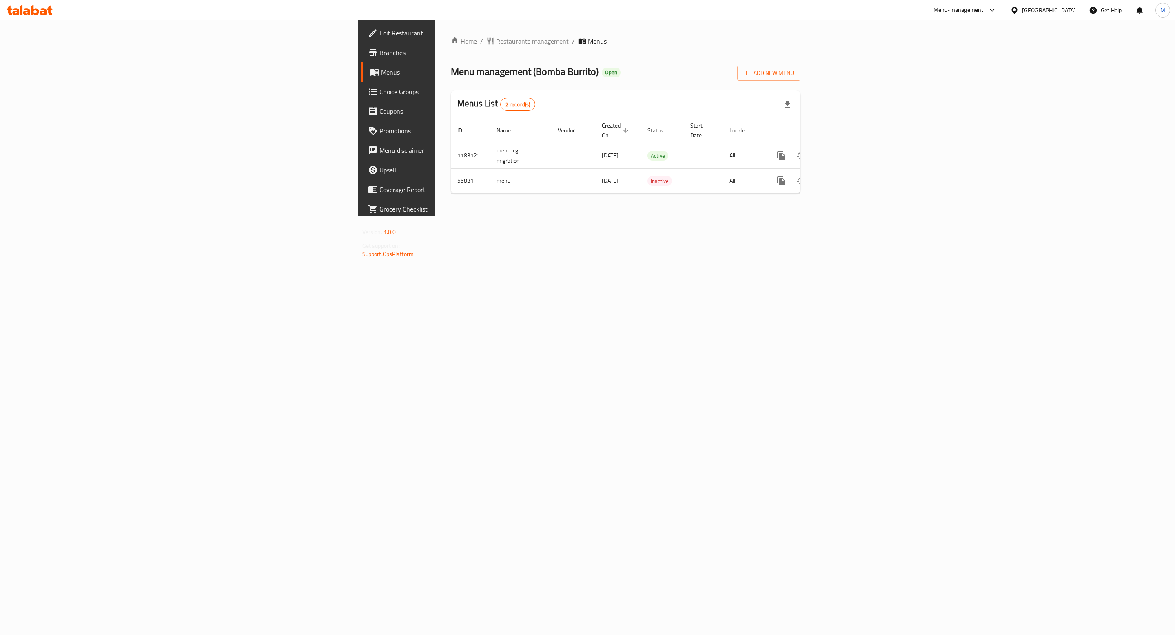 The width and height of the screenshot is (1175, 635). Describe the element at coordinates (463, 190) in the screenshot. I see `span: Coverage Report` at that location.